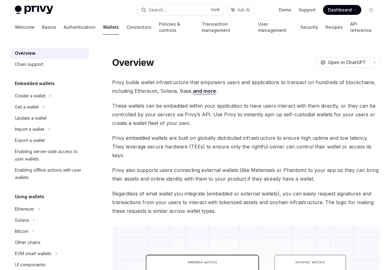 The width and height of the screenshot is (391, 270). What do you see at coordinates (216, 10) in the screenshot?
I see `span: Ctrl K` at bounding box center [216, 10].